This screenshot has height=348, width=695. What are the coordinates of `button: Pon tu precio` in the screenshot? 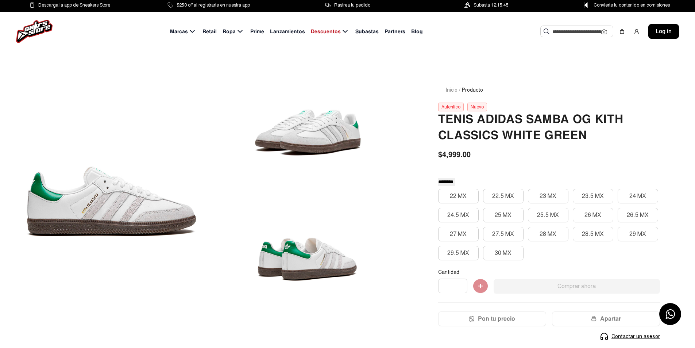 It's located at (492, 318).